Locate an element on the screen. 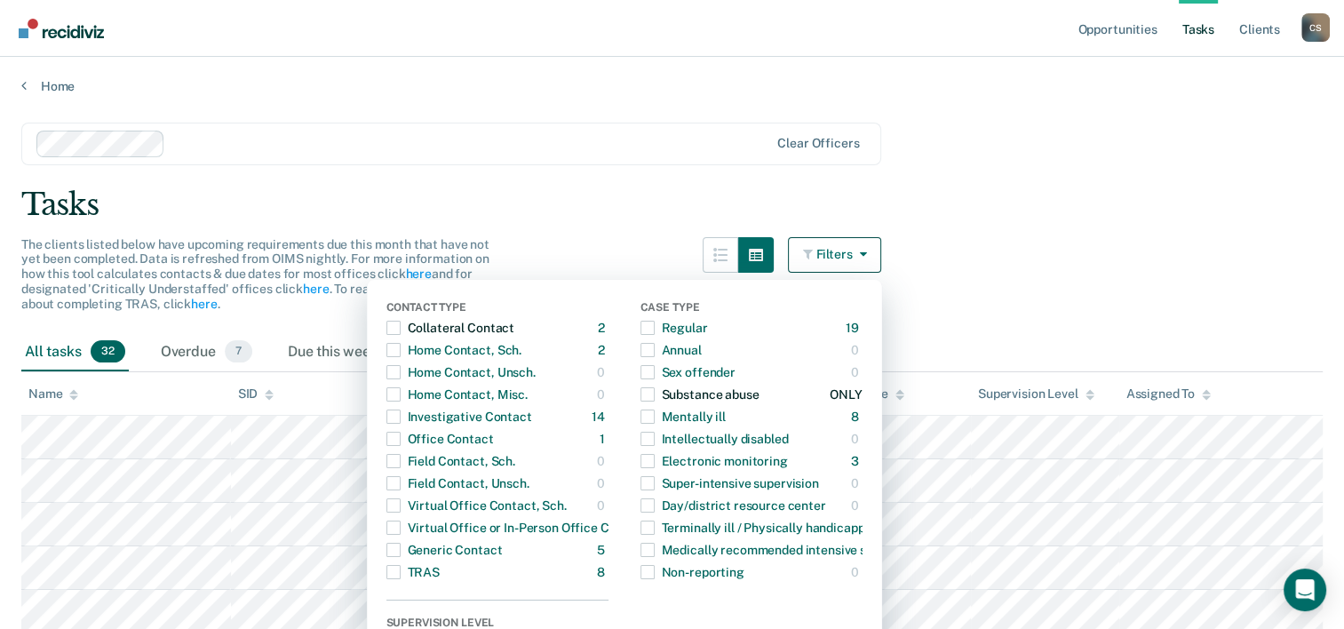 The height and width of the screenshot is (629, 1344). div: Generic Contact is located at coordinates (444, 550).